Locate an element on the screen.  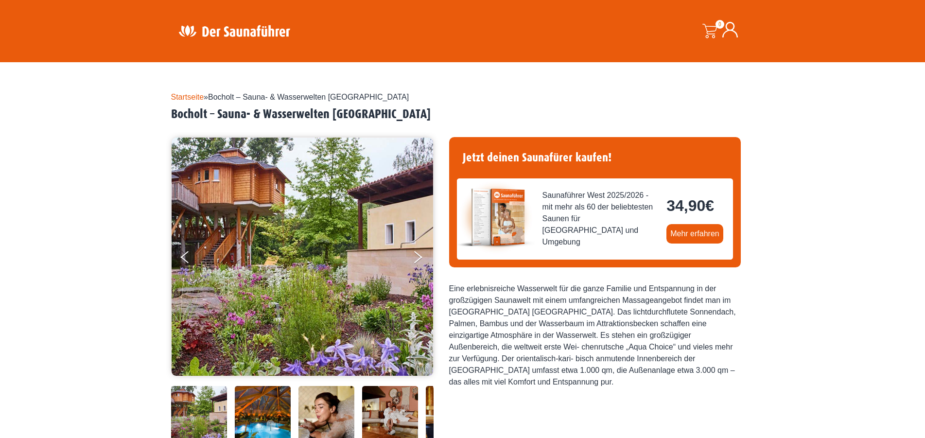
img: der-saunafuehrer-2025-west.jpg is located at coordinates (496, 217).